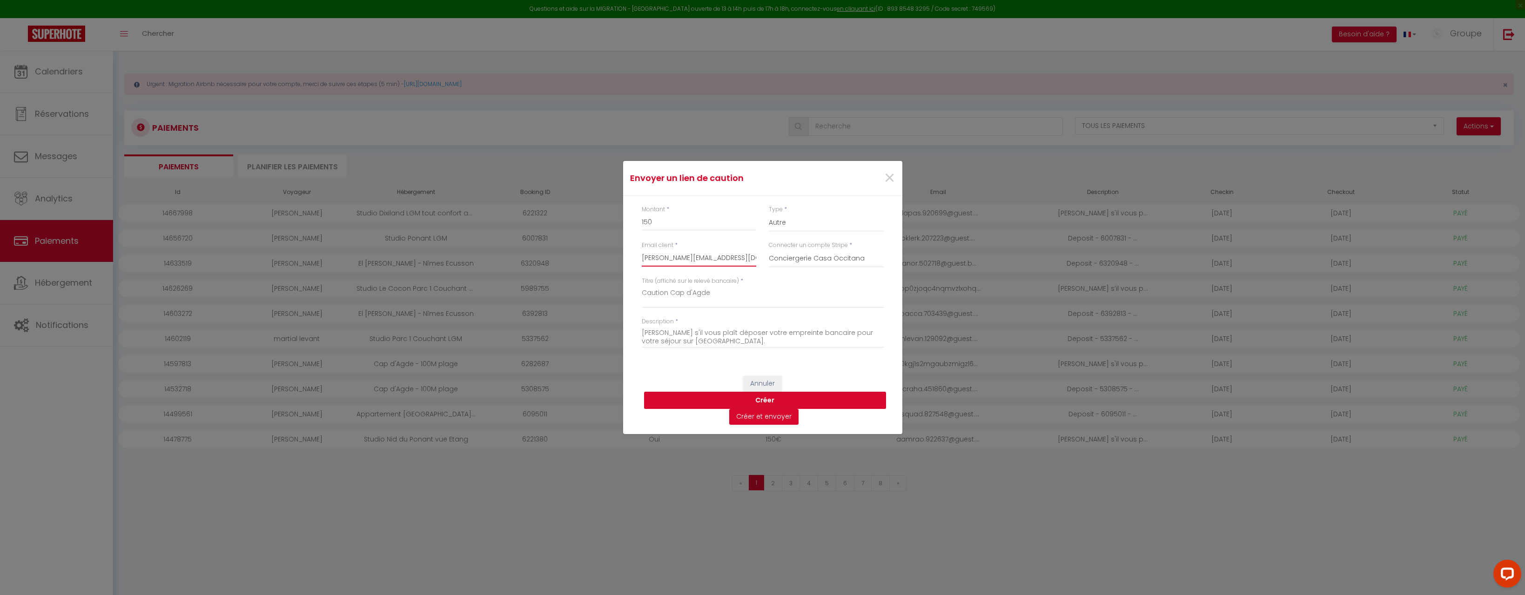 Image resolution: width=1525 pixels, height=595 pixels. I want to click on label: Description, so click(658, 322).